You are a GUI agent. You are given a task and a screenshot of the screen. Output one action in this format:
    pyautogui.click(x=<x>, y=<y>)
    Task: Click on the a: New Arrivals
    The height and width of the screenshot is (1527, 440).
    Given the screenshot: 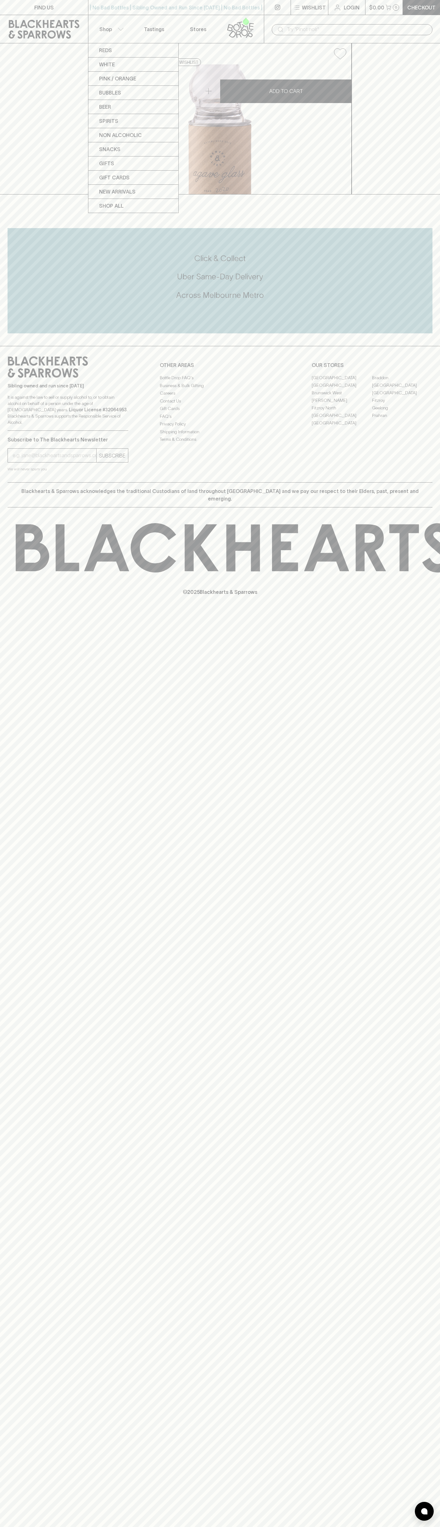 What is the action you would take?
    pyautogui.click(x=133, y=192)
    